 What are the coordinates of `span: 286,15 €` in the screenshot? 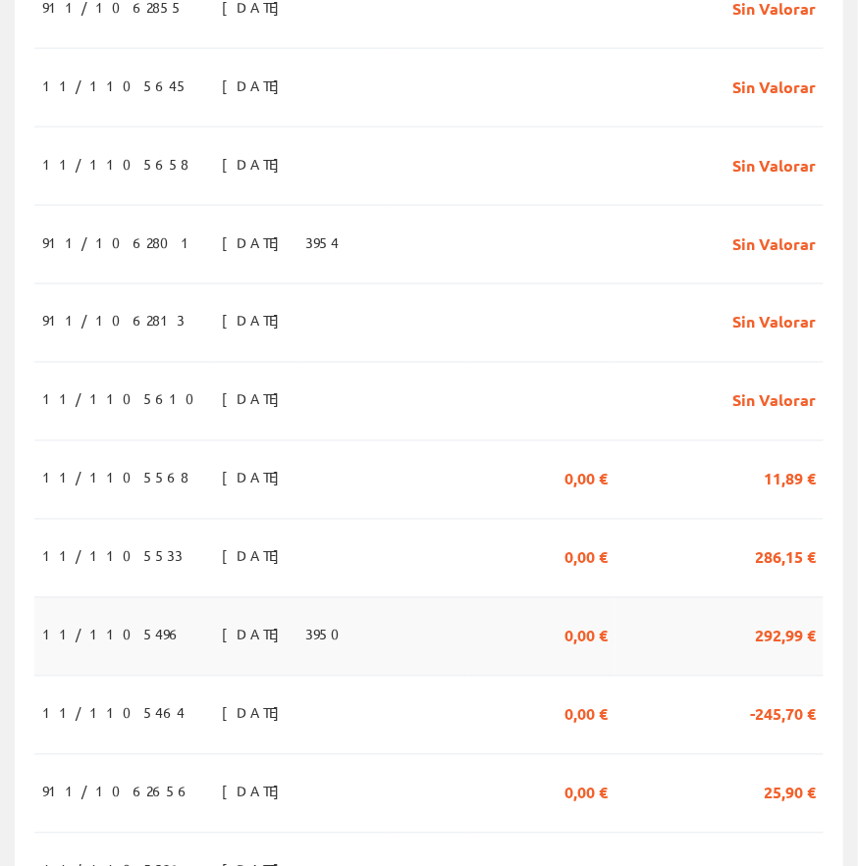 It's located at (785, 556).